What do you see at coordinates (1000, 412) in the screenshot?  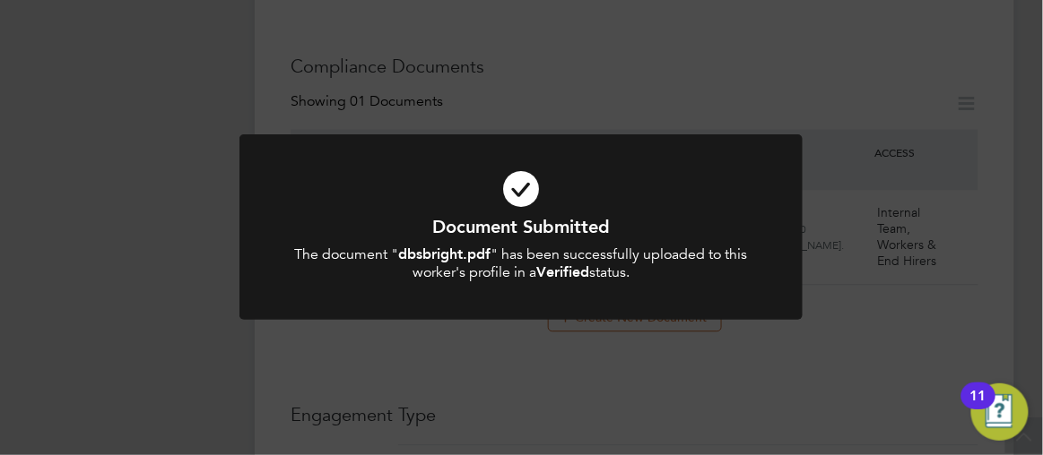 I see `button: Open Resource Center, 11 new notifications` at bounding box center [1000, 412].